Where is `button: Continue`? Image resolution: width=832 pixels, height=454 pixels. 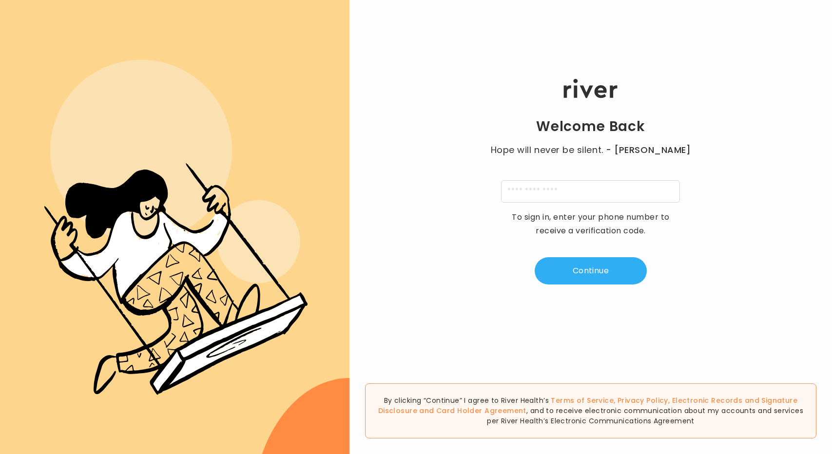
button: Continue is located at coordinates (591, 271).